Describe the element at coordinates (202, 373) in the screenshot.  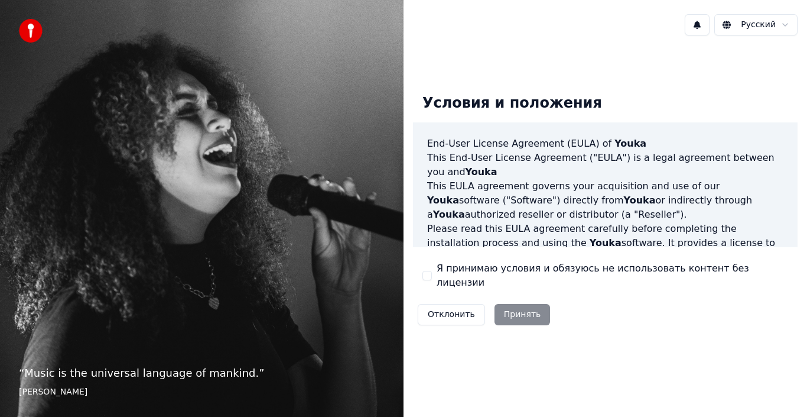
I see `p: “ Music is the universal language of mankind. ”` at that location.